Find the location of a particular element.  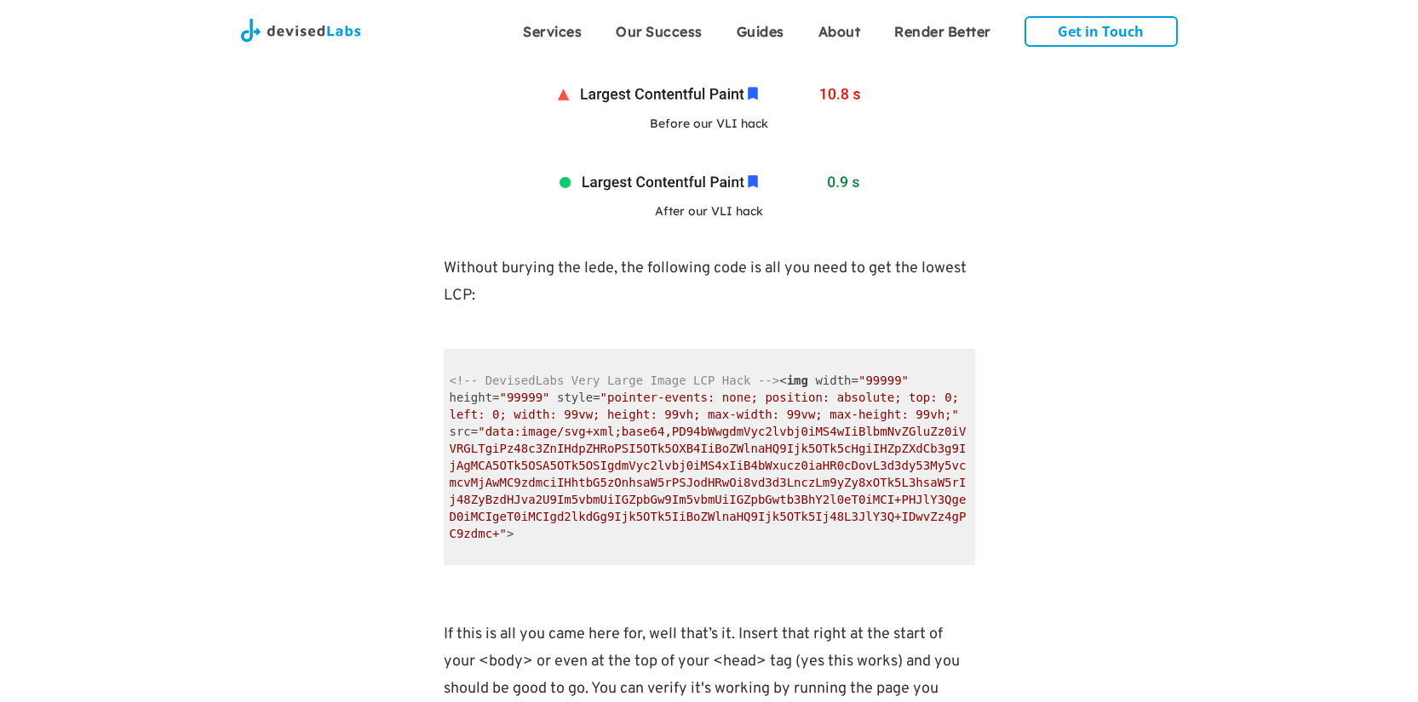

span: "data:image/svg+xml;base64,PD94bWwgdmVyc2lvbj0iMS4wIiBlbmNvZGluZz0iVVRGLTgiPz48c3ZnIHdpZHRoPSI5OT... is located at coordinates (708, 483).